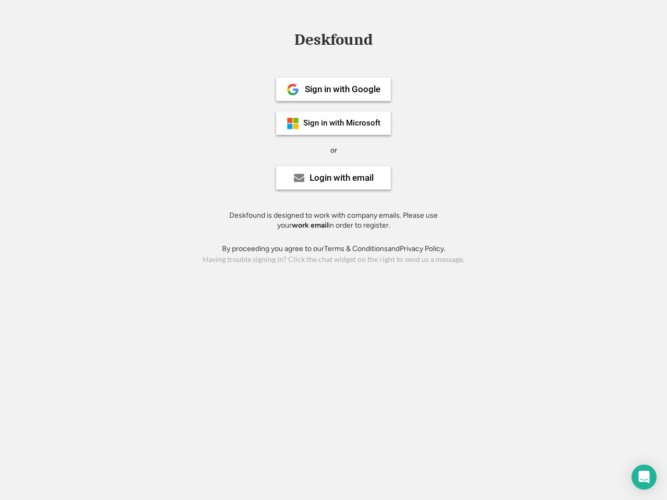  Describe the element at coordinates (333, 249) in the screenshot. I see `div: By proceeding you agree to our and` at that location.